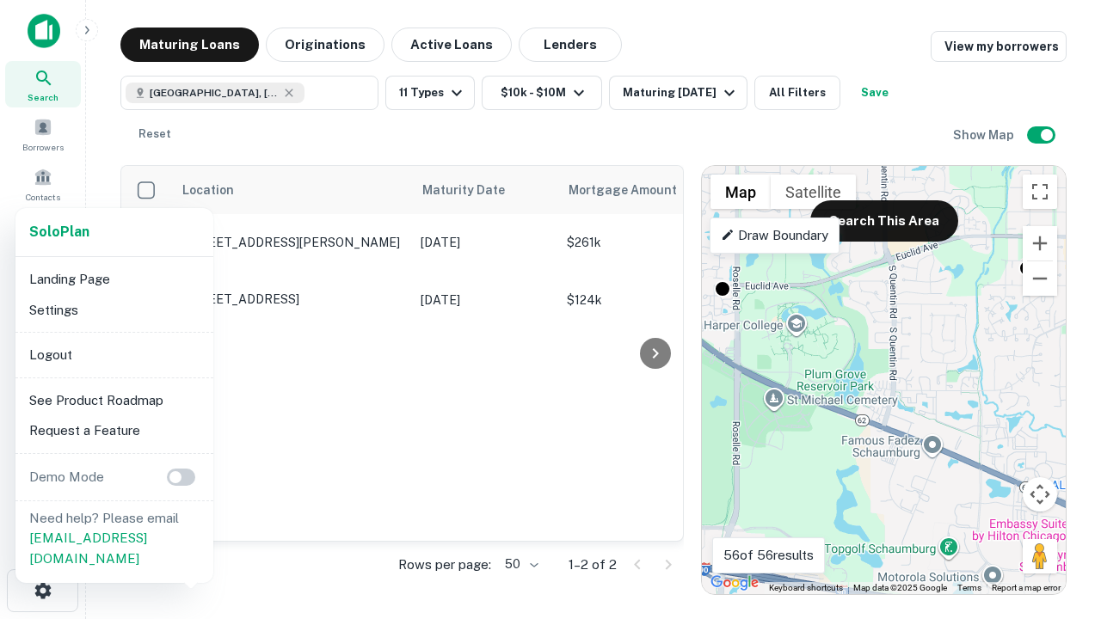 The height and width of the screenshot is (619, 1101). What do you see at coordinates (114, 431) in the screenshot?
I see `li: Request a Feature` at bounding box center [114, 431].